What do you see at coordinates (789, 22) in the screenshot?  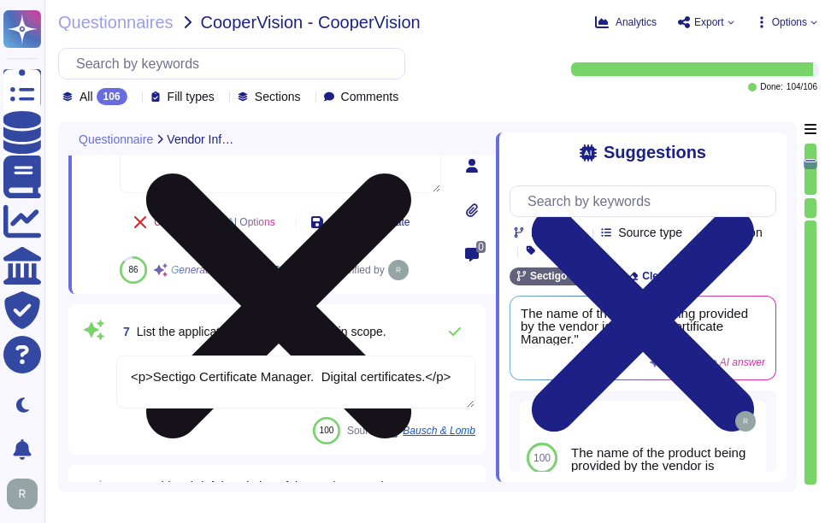 I see `span: Options` at bounding box center [789, 22].